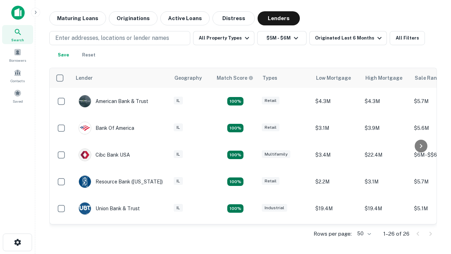 This screenshot has width=451, height=254. What do you see at coordinates (386, 78) in the screenshot?
I see `th: High Mortgage` at bounding box center [386, 78].